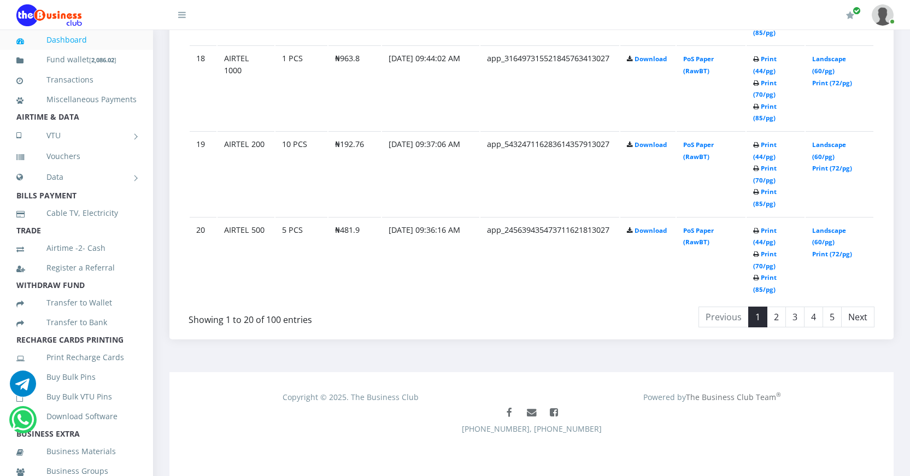 The height and width of the screenshot is (476, 910). What do you see at coordinates (76, 451) in the screenshot?
I see `a: Business Materials` at bounding box center [76, 451].